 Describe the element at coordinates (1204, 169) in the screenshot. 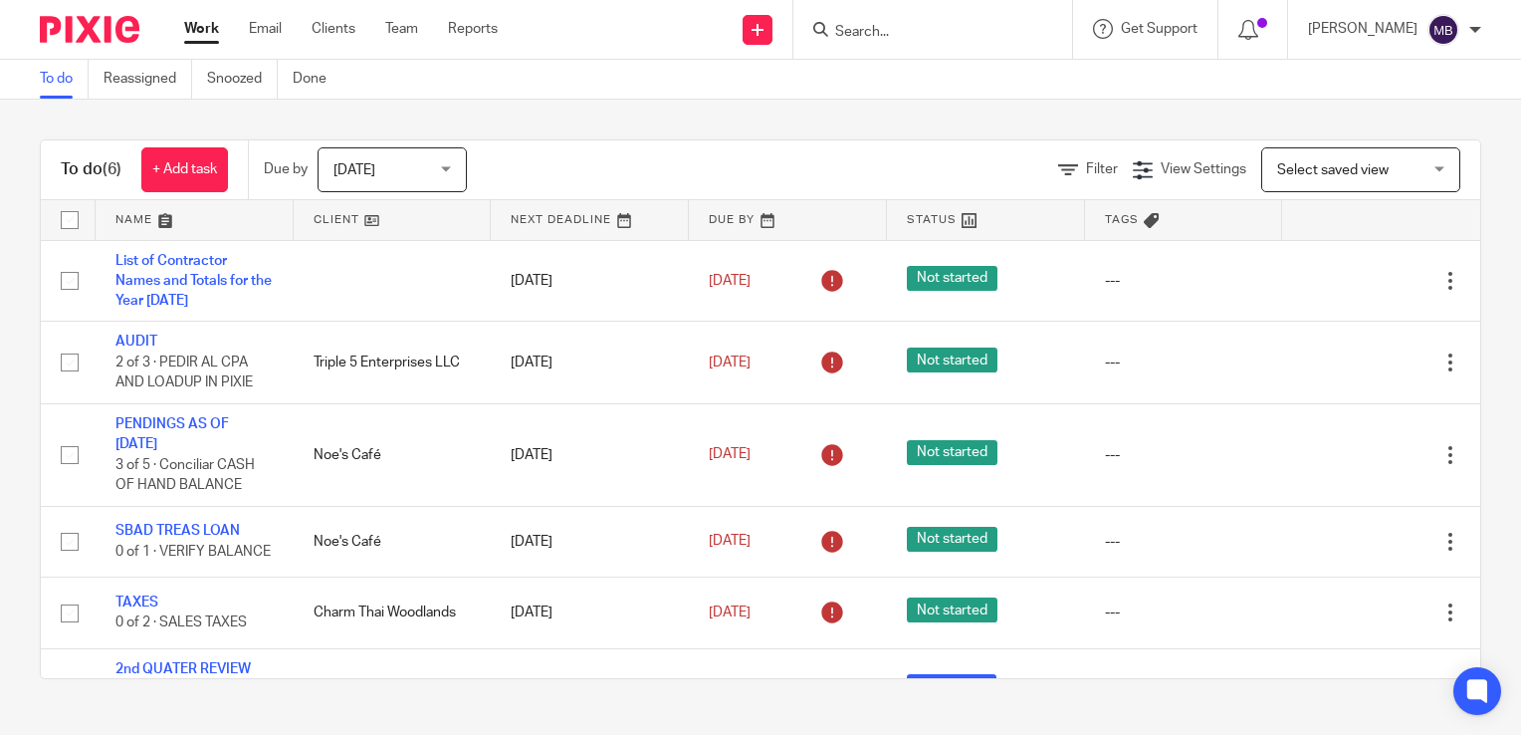

I see `span: View Settings` at that location.